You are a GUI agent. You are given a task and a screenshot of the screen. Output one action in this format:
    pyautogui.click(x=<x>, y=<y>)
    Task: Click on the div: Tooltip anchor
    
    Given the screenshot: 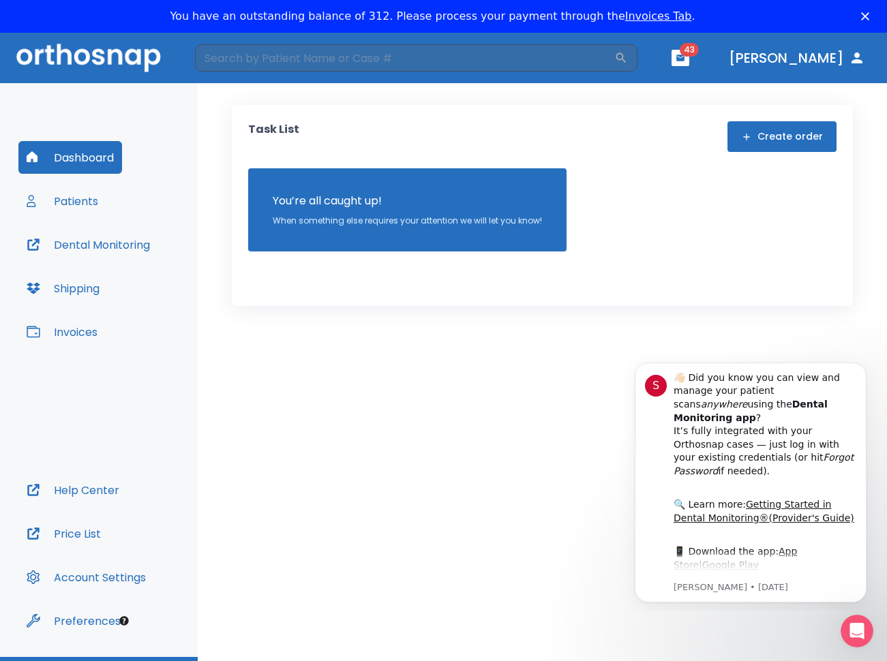 What is the action you would take?
    pyautogui.click(x=124, y=621)
    